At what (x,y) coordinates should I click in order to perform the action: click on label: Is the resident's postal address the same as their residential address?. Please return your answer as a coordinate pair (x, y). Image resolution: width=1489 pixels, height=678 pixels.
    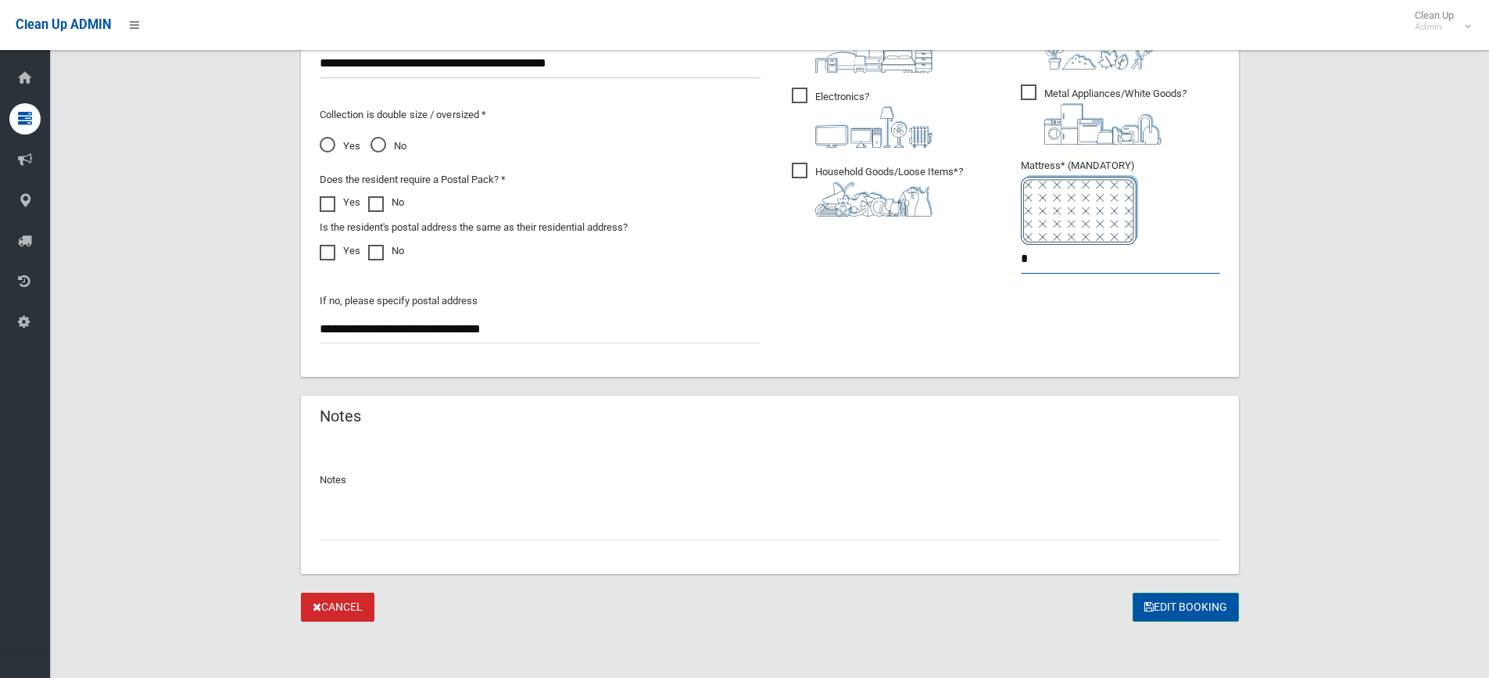
    Looking at the image, I should click on (474, 227).